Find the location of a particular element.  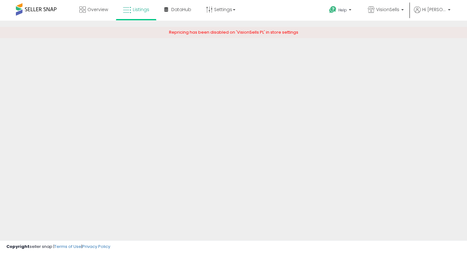

a: Privacy Policy is located at coordinates (96, 246).